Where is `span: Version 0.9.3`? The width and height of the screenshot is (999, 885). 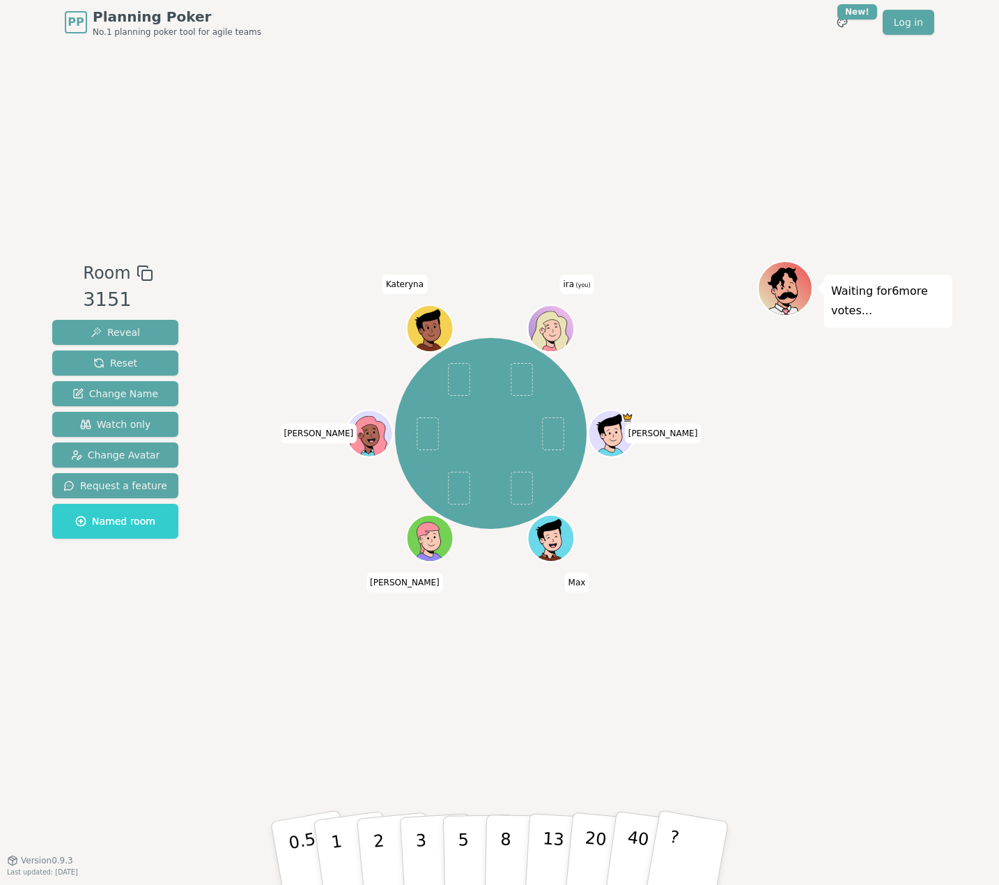 span: Version 0.9.3 is located at coordinates (47, 860).